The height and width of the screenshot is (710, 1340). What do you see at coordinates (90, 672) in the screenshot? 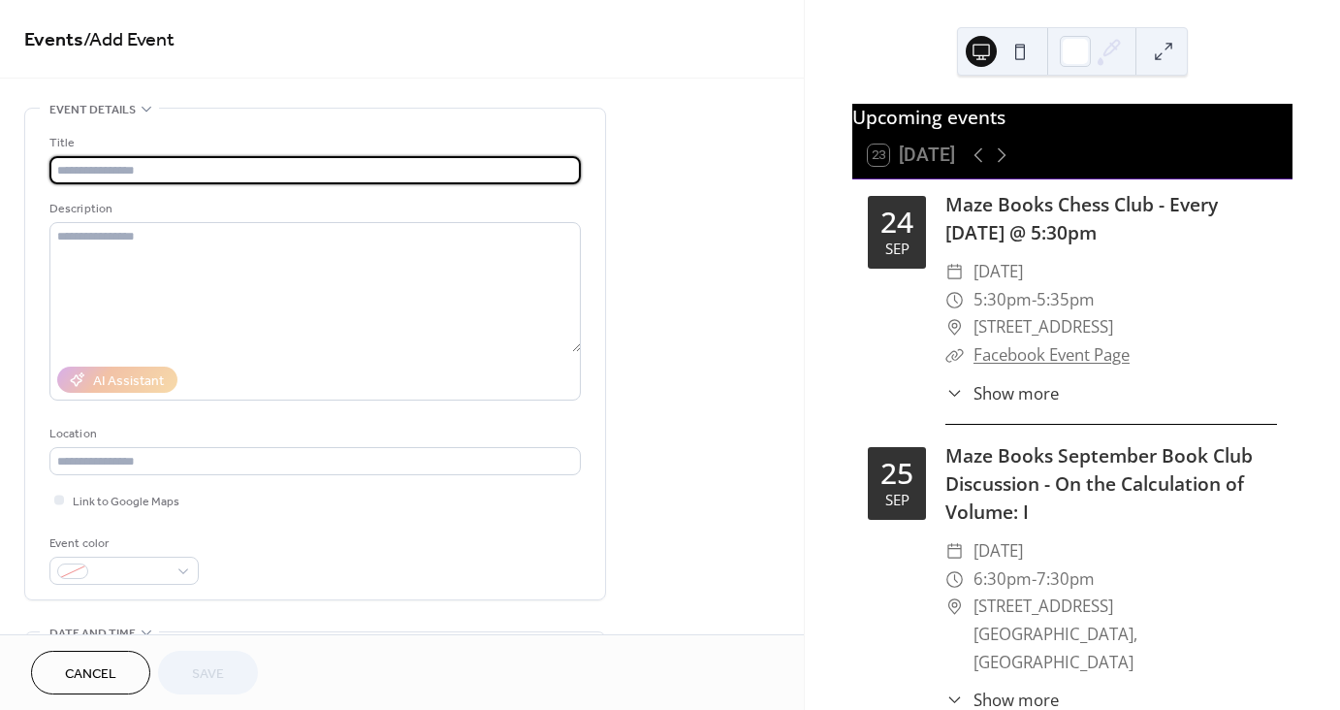
I see `button: Cancel` at bounding box center [90, 672].